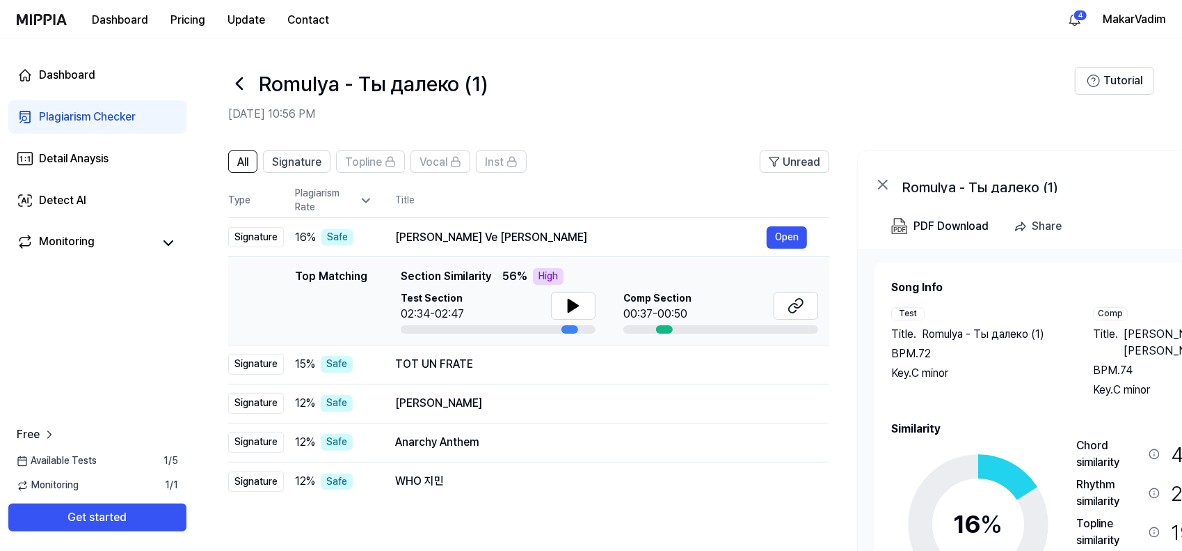  What do you see at coordinates (432, 299) in the screenshot?
I see `span: Test Section` at bounding box center [432, 299].